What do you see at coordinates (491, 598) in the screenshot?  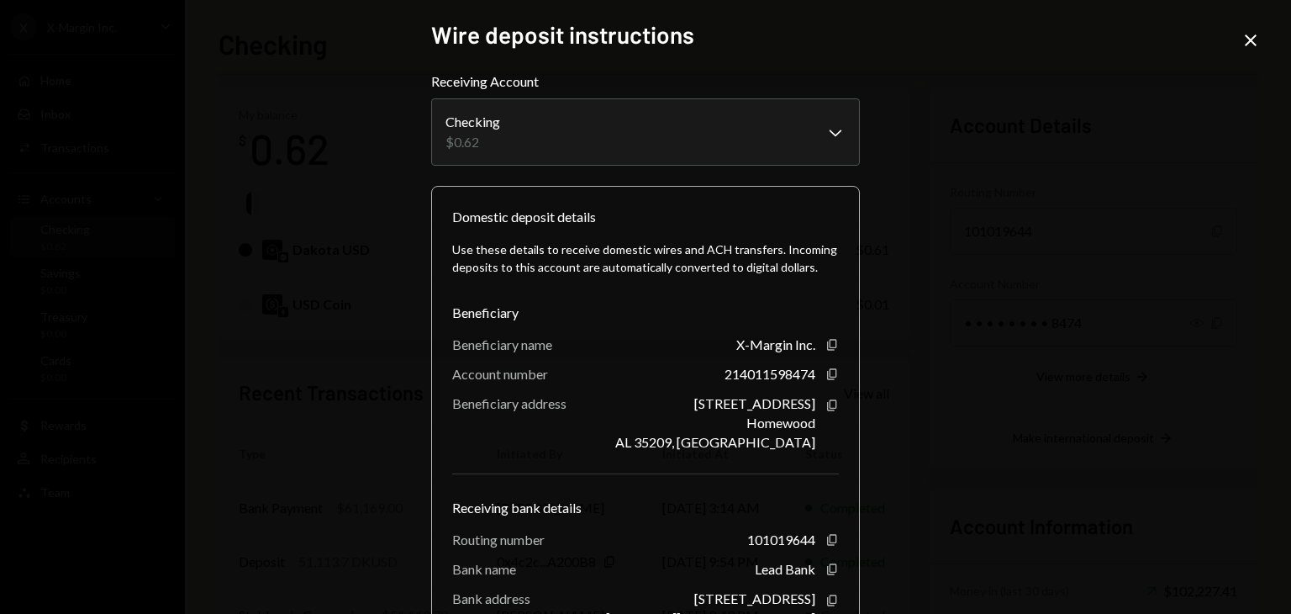 I see `div: Bank address` at bounding box center [491, 598].